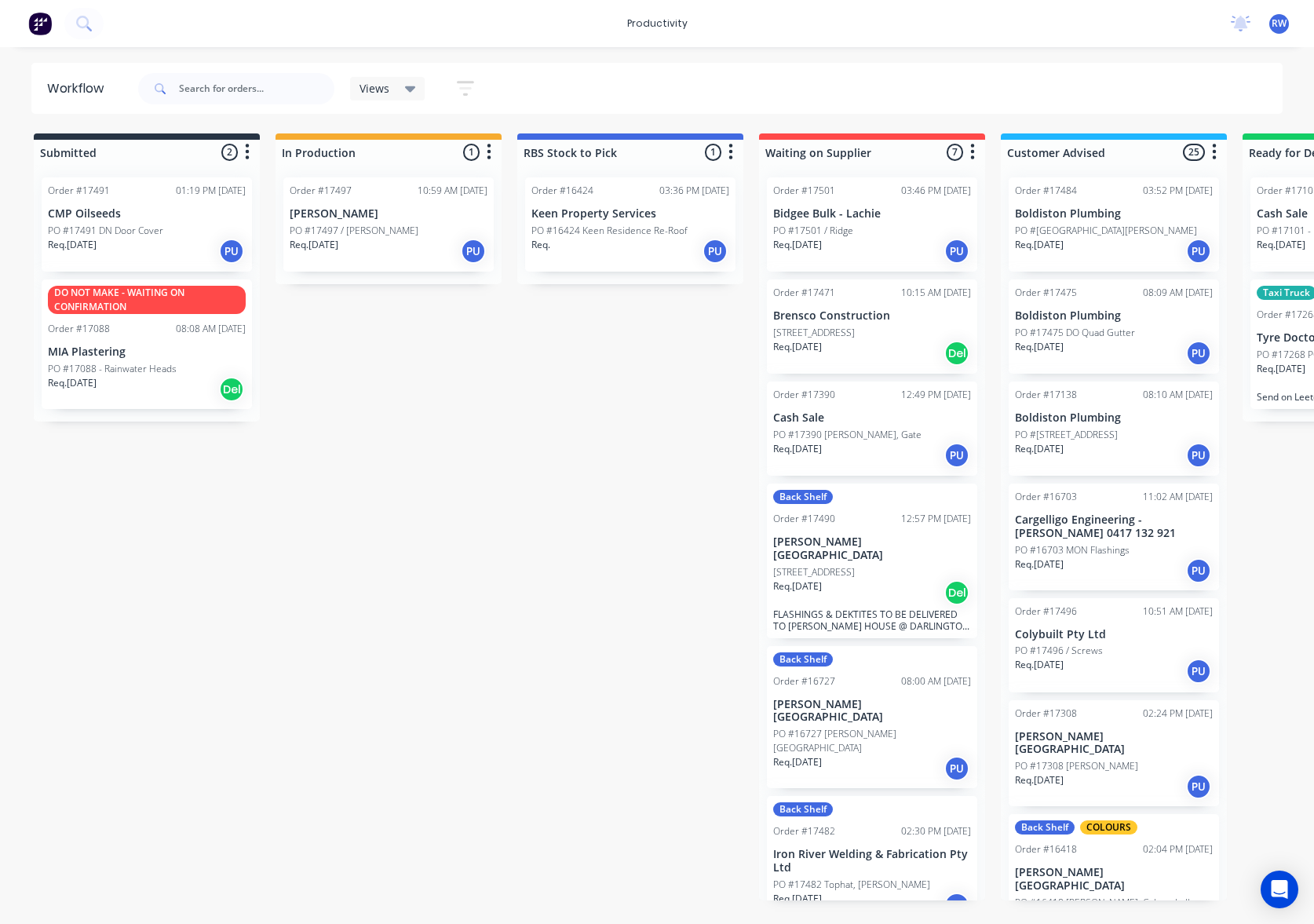 Image resolution: width=1314 pixels, height=924 pixels. Describe the element at coordinates (872, 316) in the screenshot. I see `p: Brensco Construction` at that location.